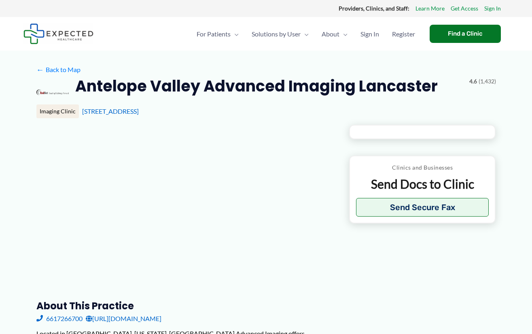 This screenshot has width=532, height=334. Describe the element at coordinates (423, 168) in the screenshot. I see `p: Clinics and Businesses` at that location.